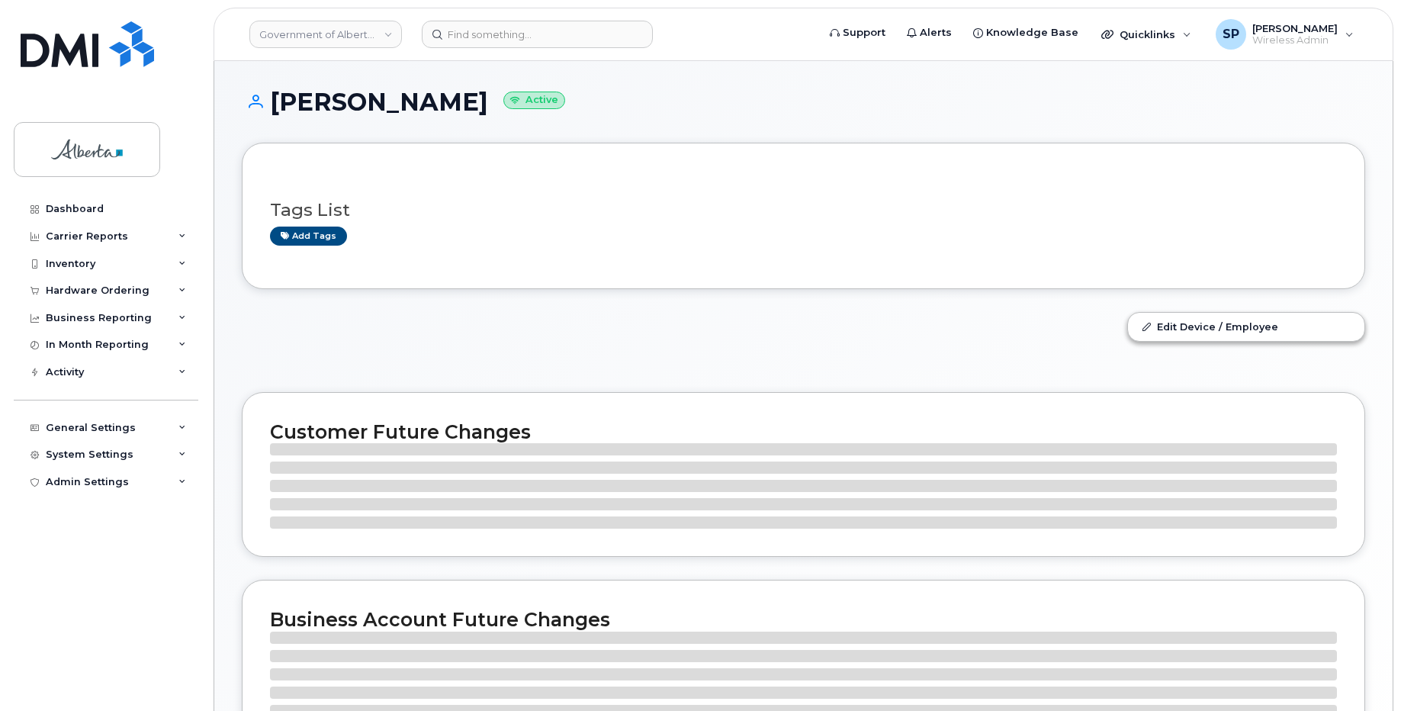 This screenshot has height=711, width=1401. Describe the element at coordinates (308, 236) in the screenshot. I see `a: Add tags` at that location.